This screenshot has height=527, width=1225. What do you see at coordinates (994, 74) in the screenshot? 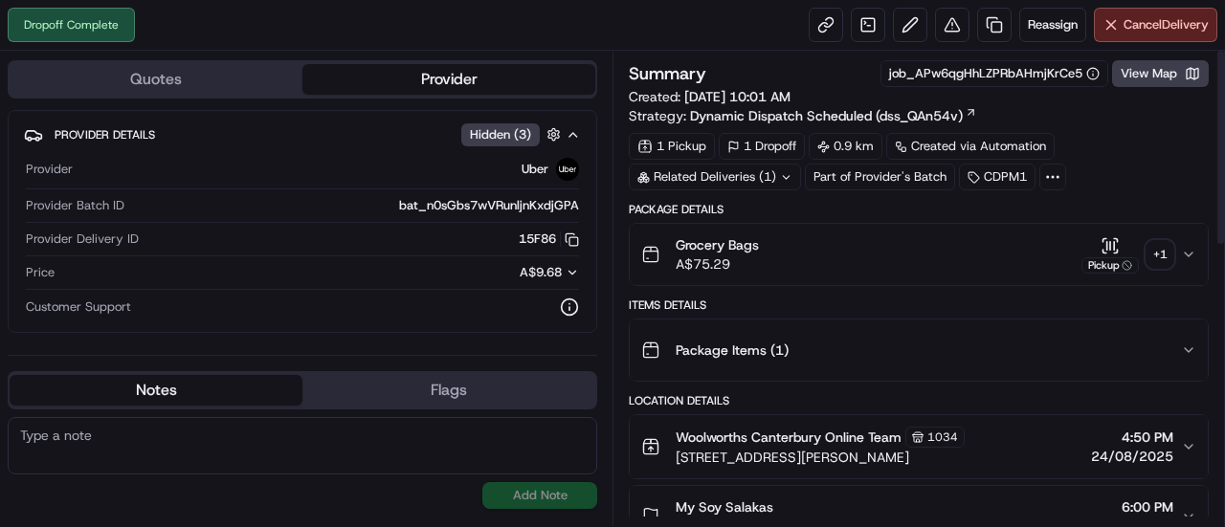
I see `div: job_APw6qgHhLZPRbAHmjKrCe5` at bounding box center [994, 74].